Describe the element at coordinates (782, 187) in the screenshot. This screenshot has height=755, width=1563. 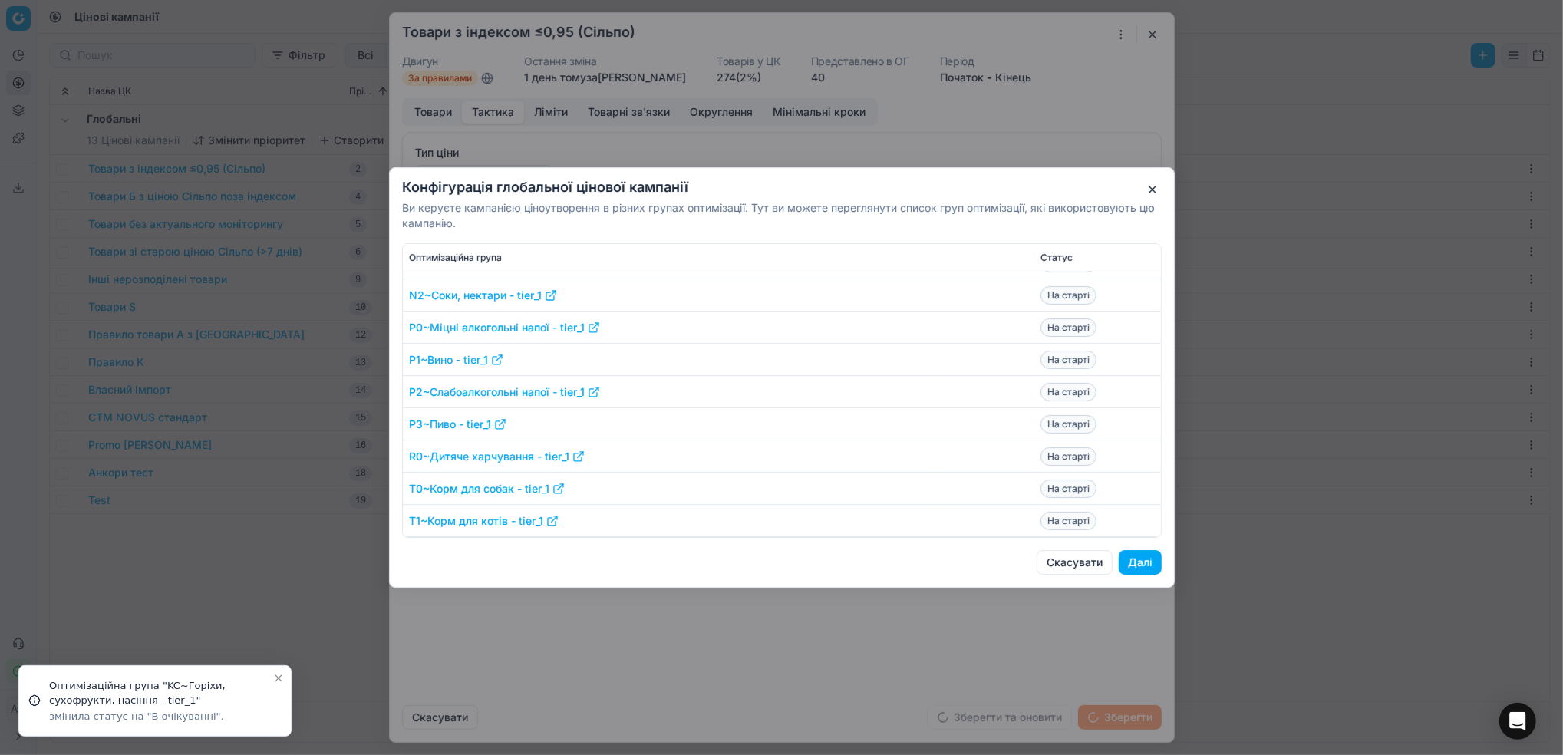
I see `h2: Конфігурація глобальної цінової кампанії` at that location.